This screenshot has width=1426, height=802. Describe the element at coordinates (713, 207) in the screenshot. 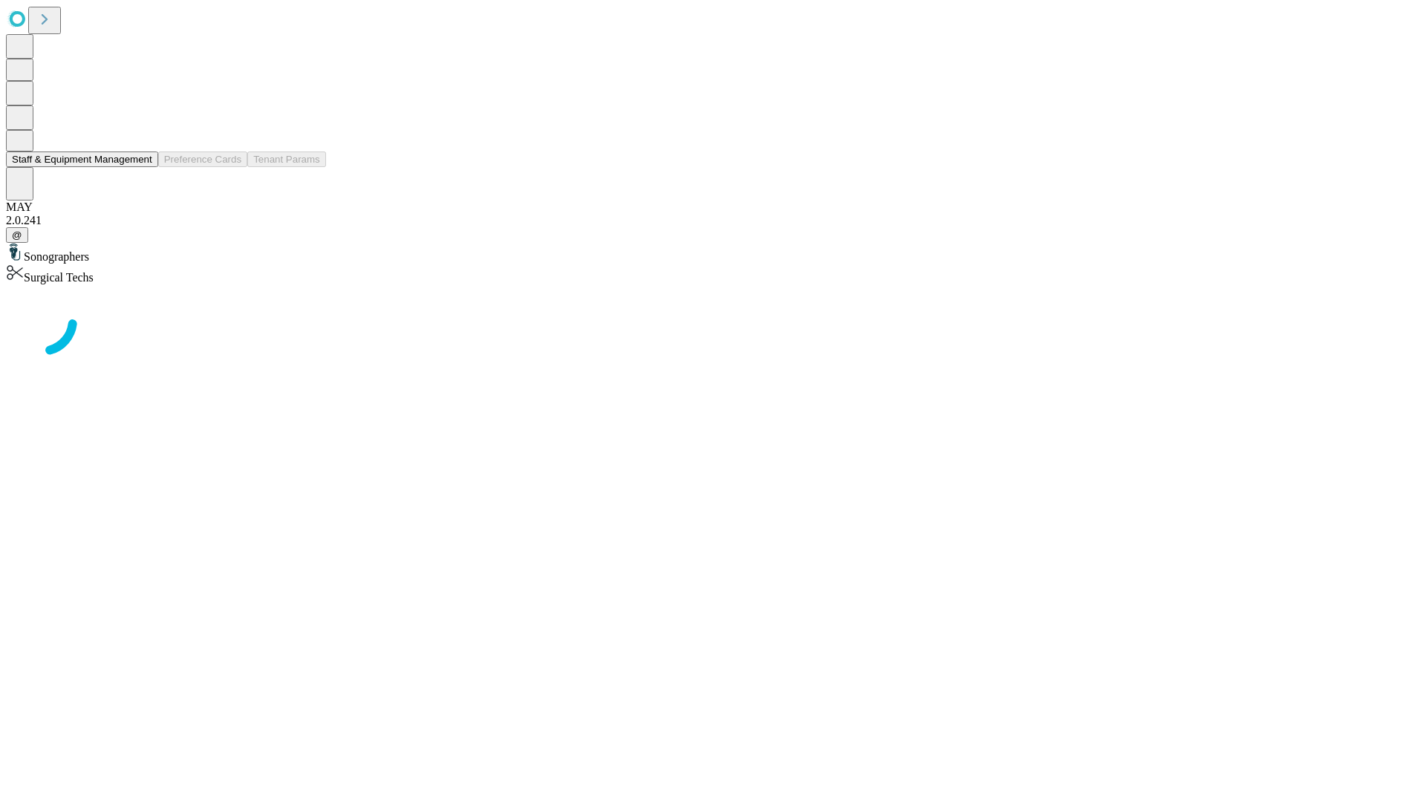

I see `div: MAY` at that location.